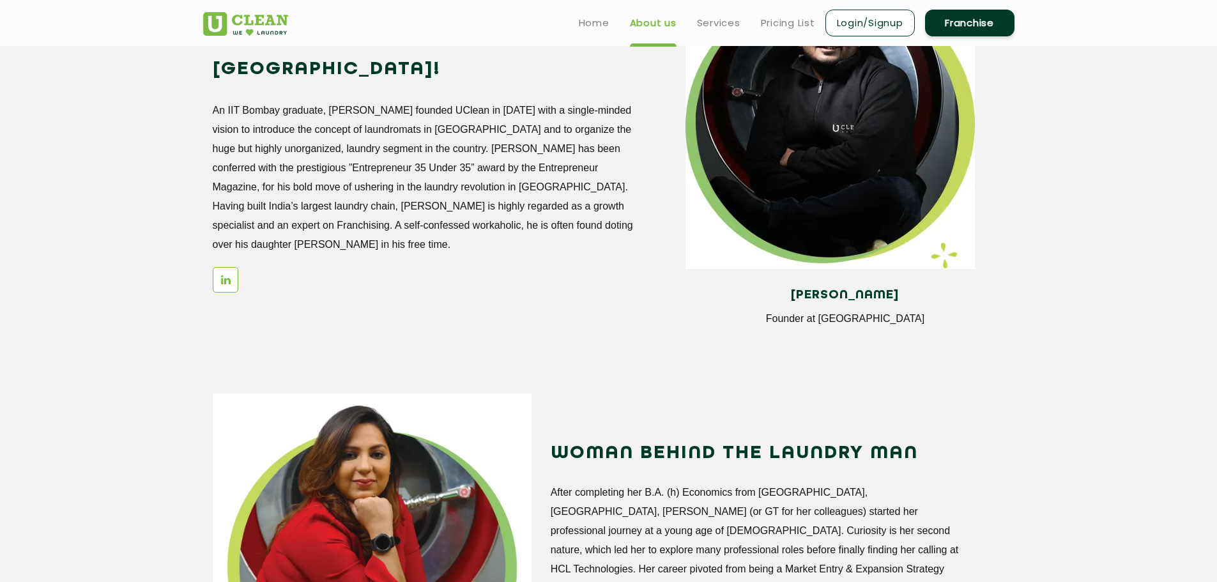 This screenshot has width=1217, height=582. What do you see at coordinates (870, 23) in the screenshot?
I see `a: Login/Signup` at bounding box center [870, 23].